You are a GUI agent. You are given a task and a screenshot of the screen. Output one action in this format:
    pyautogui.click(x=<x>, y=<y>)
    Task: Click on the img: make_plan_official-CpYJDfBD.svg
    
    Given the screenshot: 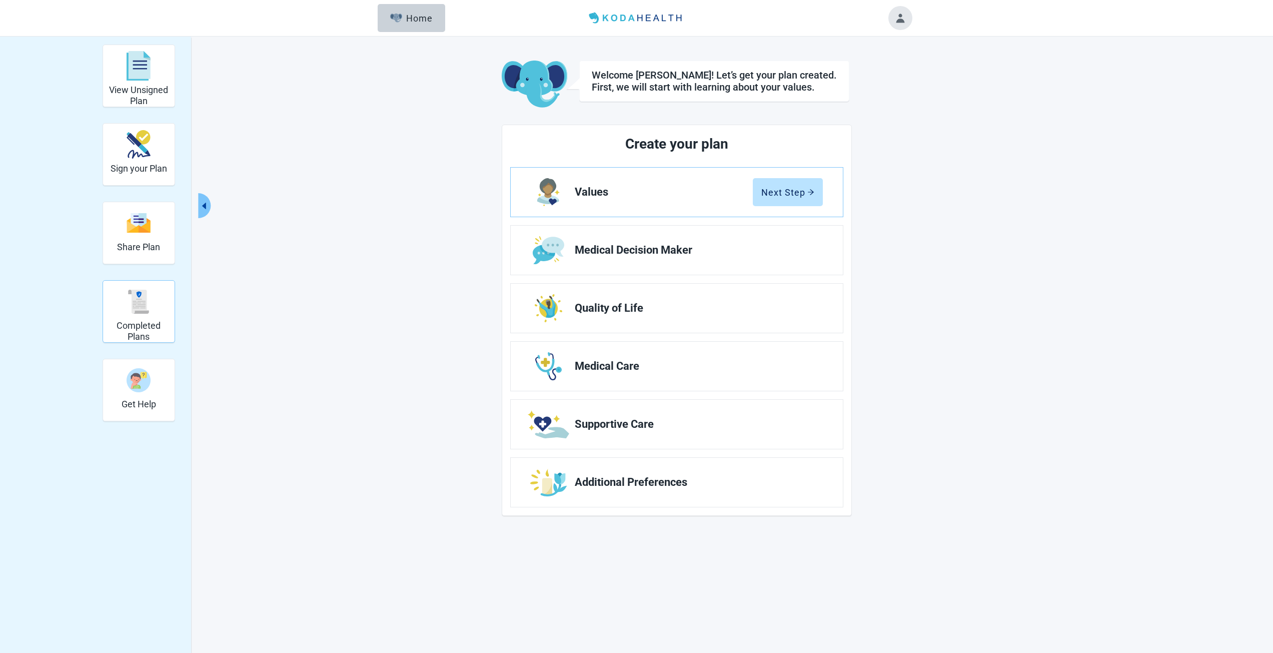 What is the action you would take?
    pyautogui.click(x=139, y=144)
    